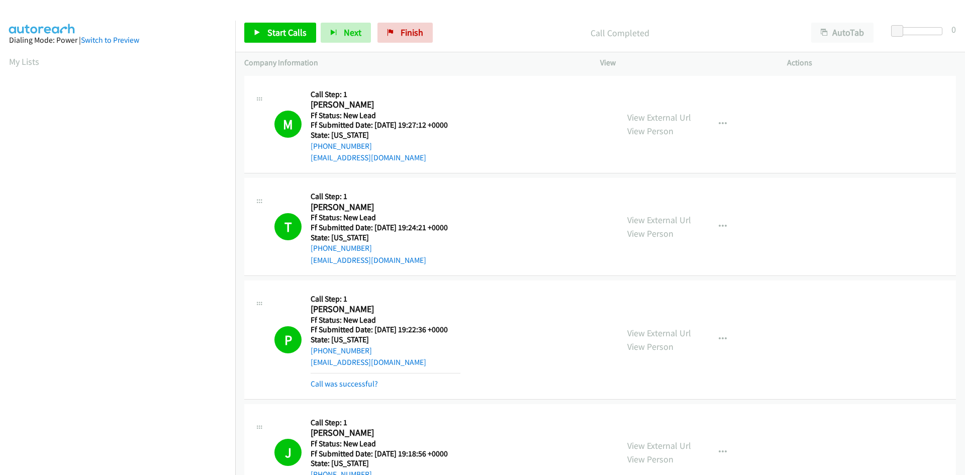  I want to click on h1: T, so click(288, 227).